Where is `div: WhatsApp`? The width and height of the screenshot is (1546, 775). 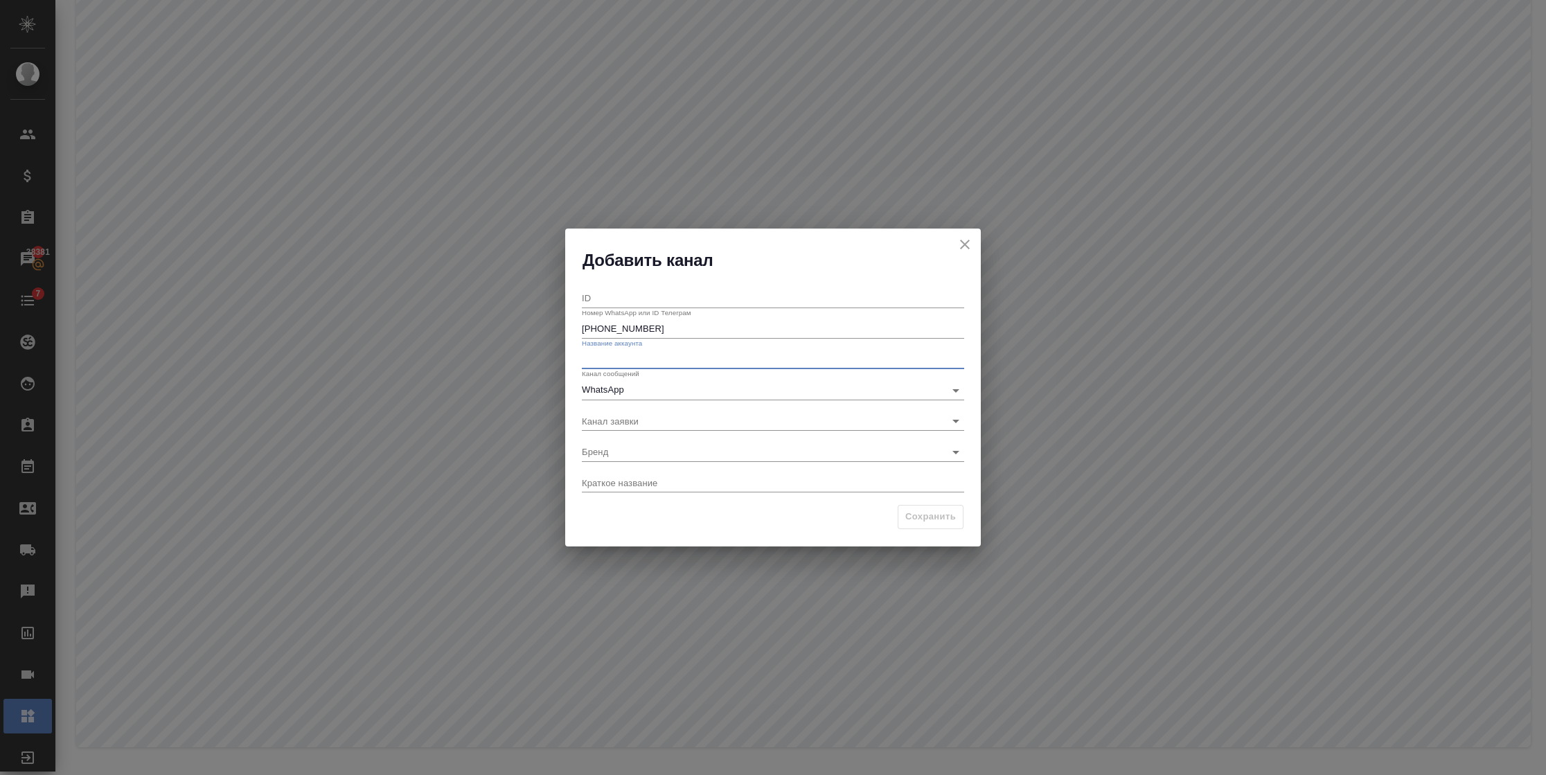 div: WhatsApp is located at coordinates (773, 390).